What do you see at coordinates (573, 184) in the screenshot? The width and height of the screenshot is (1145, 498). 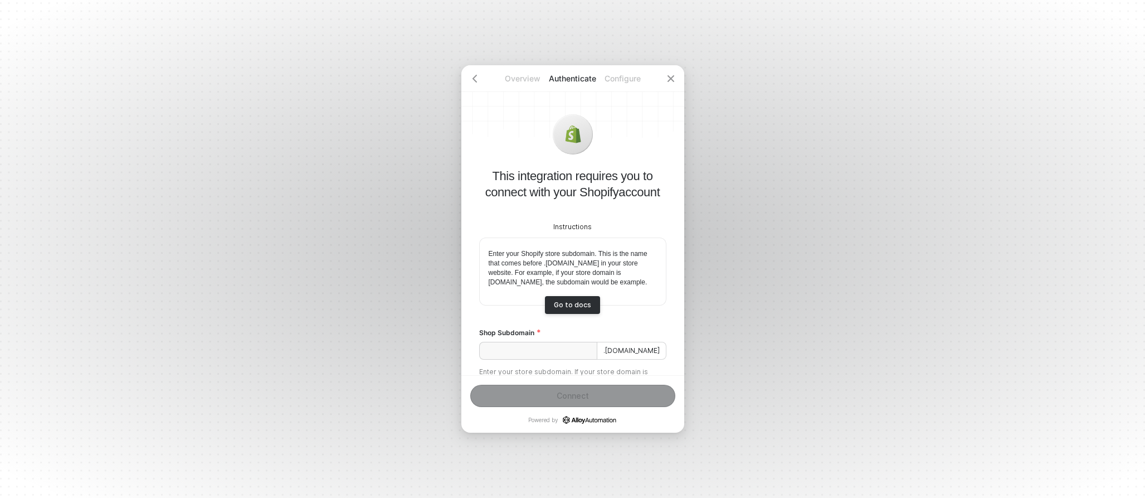 I see `p: This integration requires you to connect with your Shopify account` at bounding box center [573, 184].